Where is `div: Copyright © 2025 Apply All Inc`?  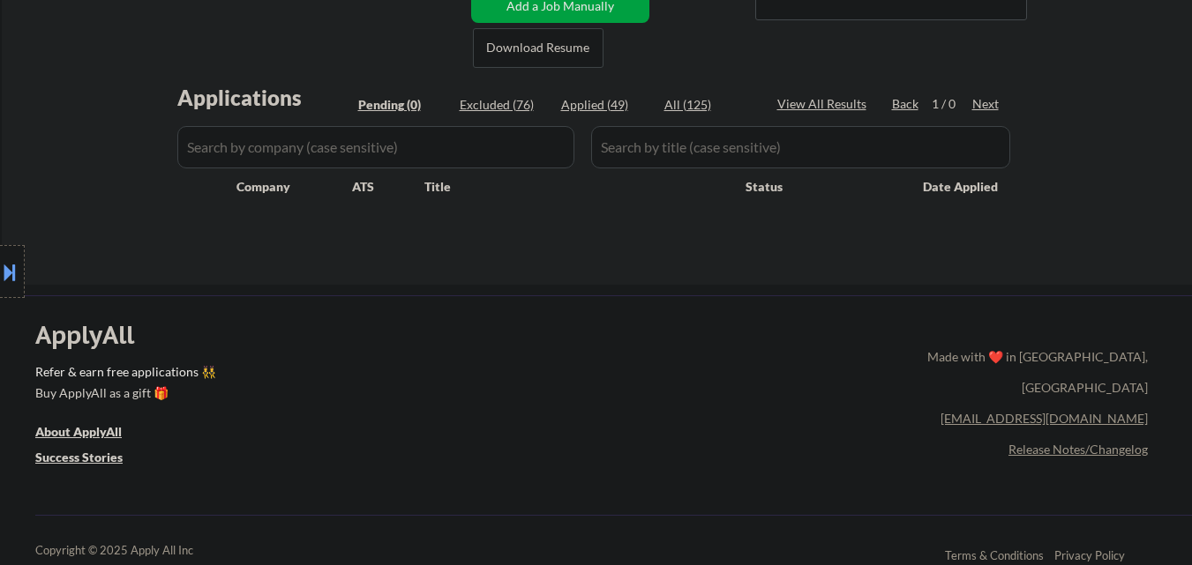 div: Copyright © 2025 Apply All Inc is located at coordinates (137, 551).